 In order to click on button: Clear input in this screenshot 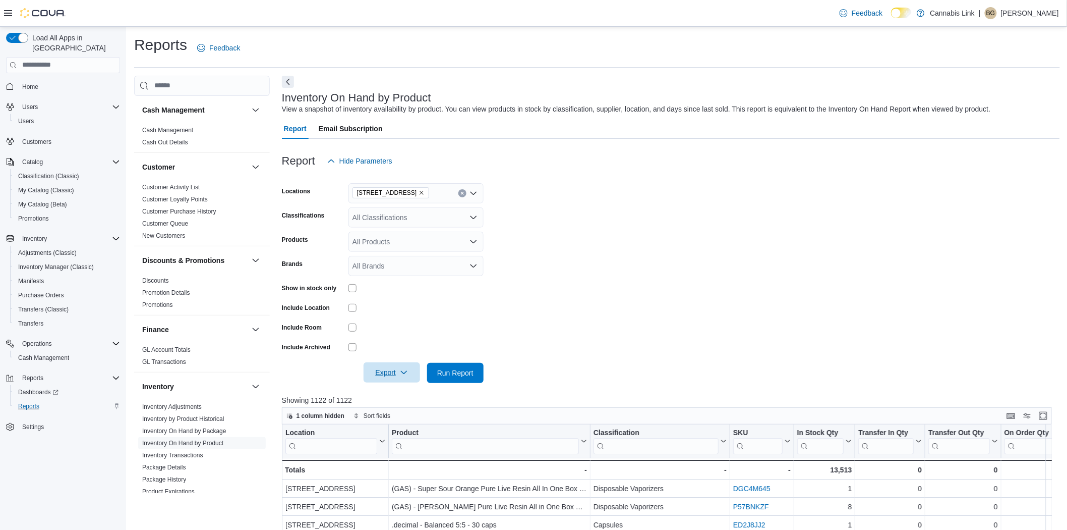, I will do `click(463, 193)`.